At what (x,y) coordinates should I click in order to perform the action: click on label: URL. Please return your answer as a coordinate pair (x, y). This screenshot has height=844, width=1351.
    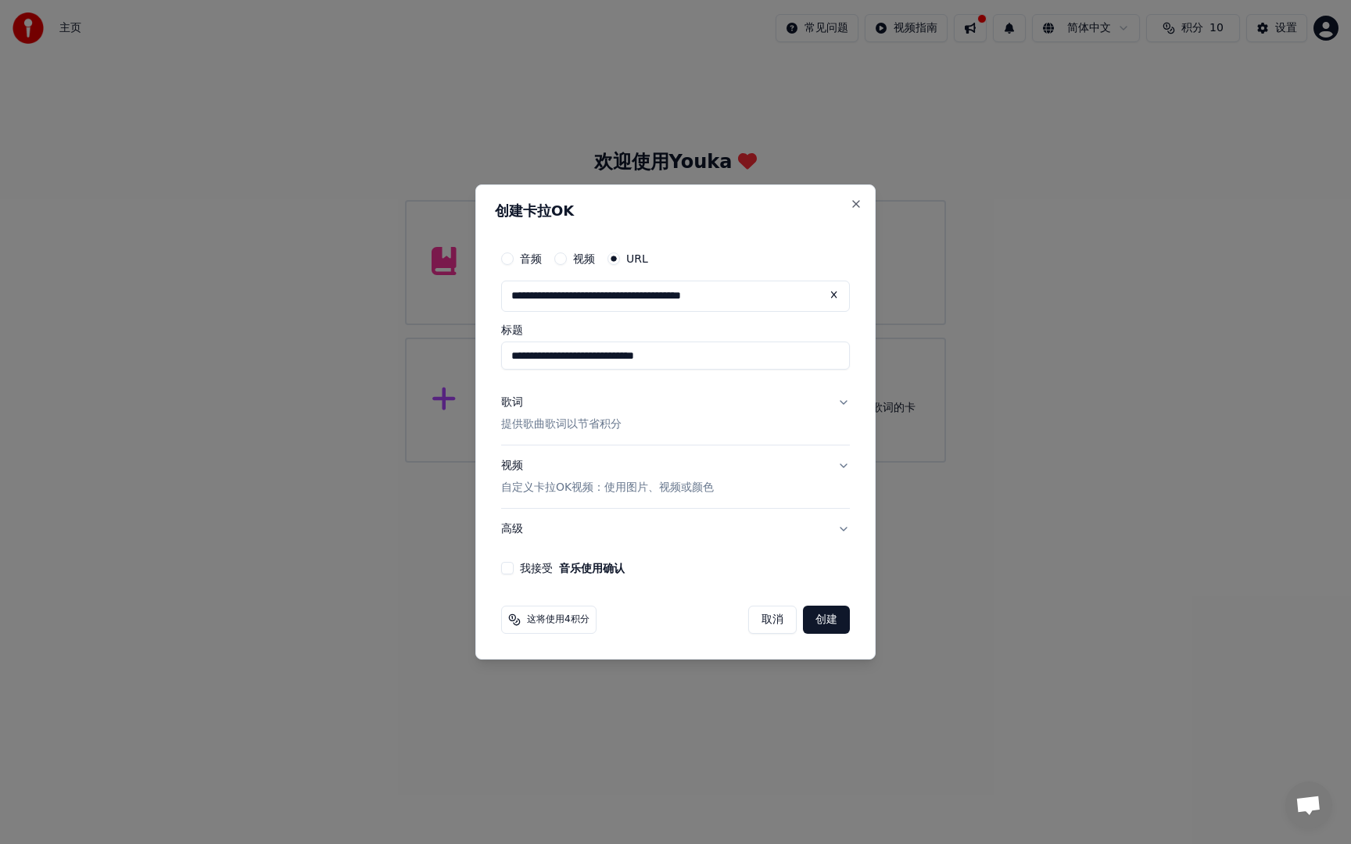
    Looking at the image, I should click on (637, 259).